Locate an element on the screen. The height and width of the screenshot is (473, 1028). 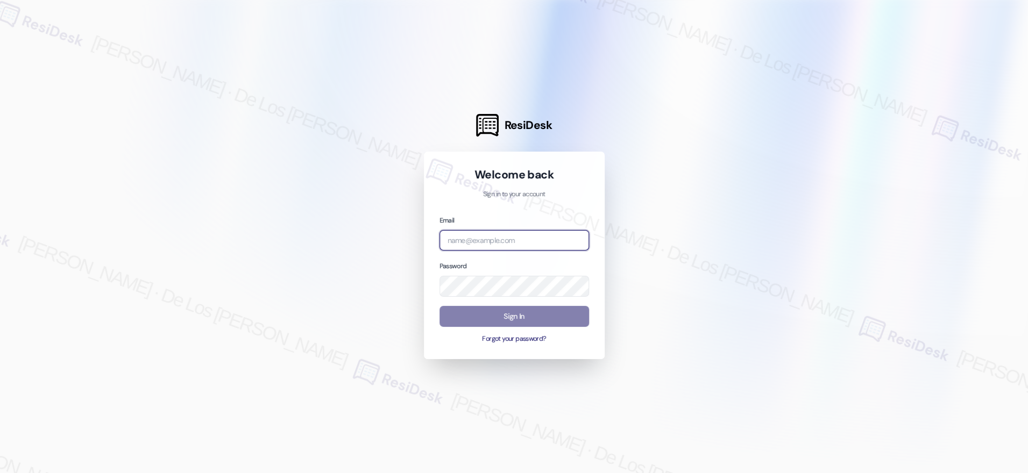
input: name@example.com is located at coordinates (514, 240).